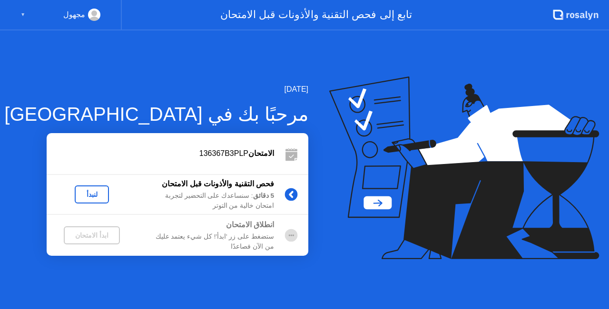  Describe the element at coordinates (74, 15) in the screenshot. I see `div: مجهول` at that location.